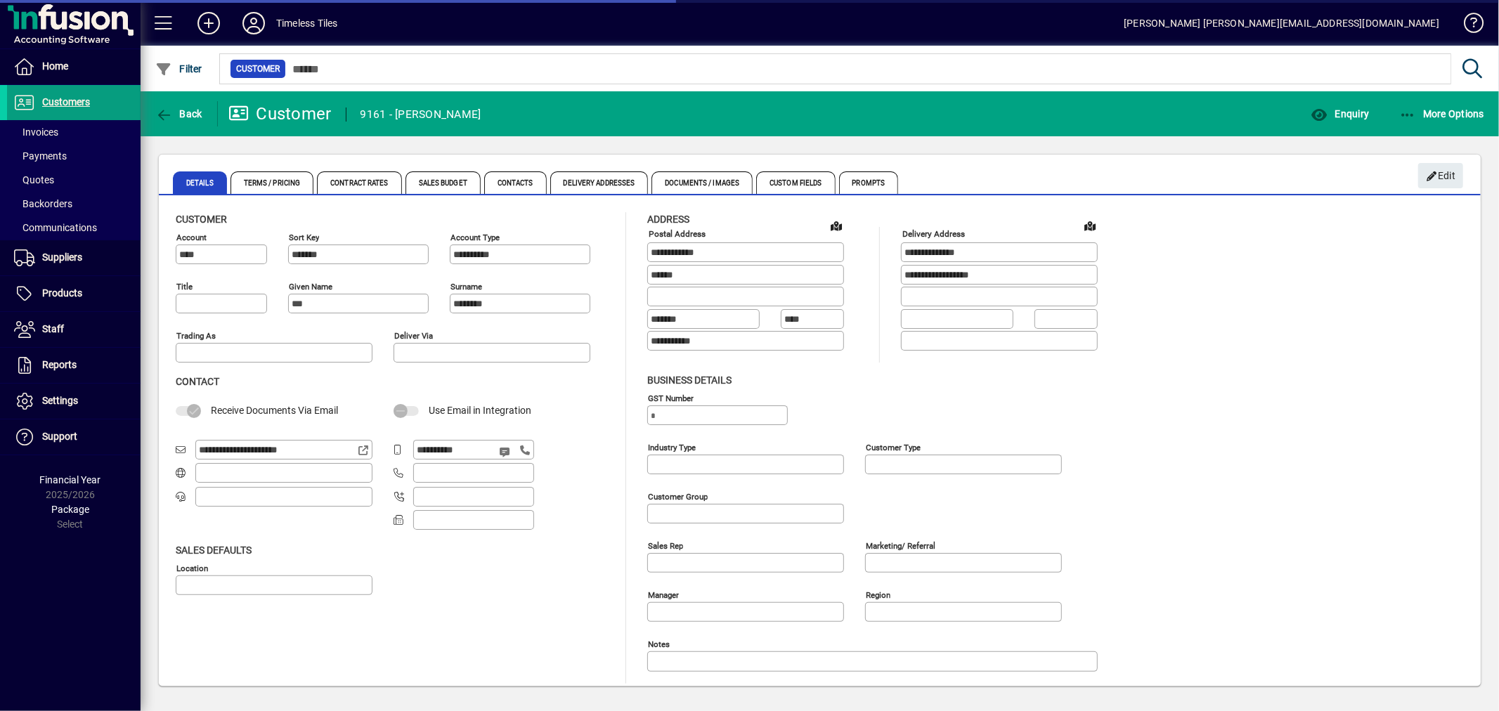 The image size is (1499, 711). I want to click on button: More Options, so click(1442, 114).